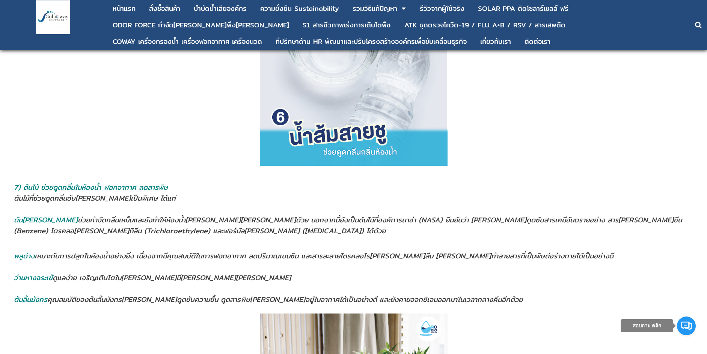 The image size is (707, 354). Describe the element at coordinates (647, 326) in the screenshot. I see `span: สอบถาม คลิก` at that location.